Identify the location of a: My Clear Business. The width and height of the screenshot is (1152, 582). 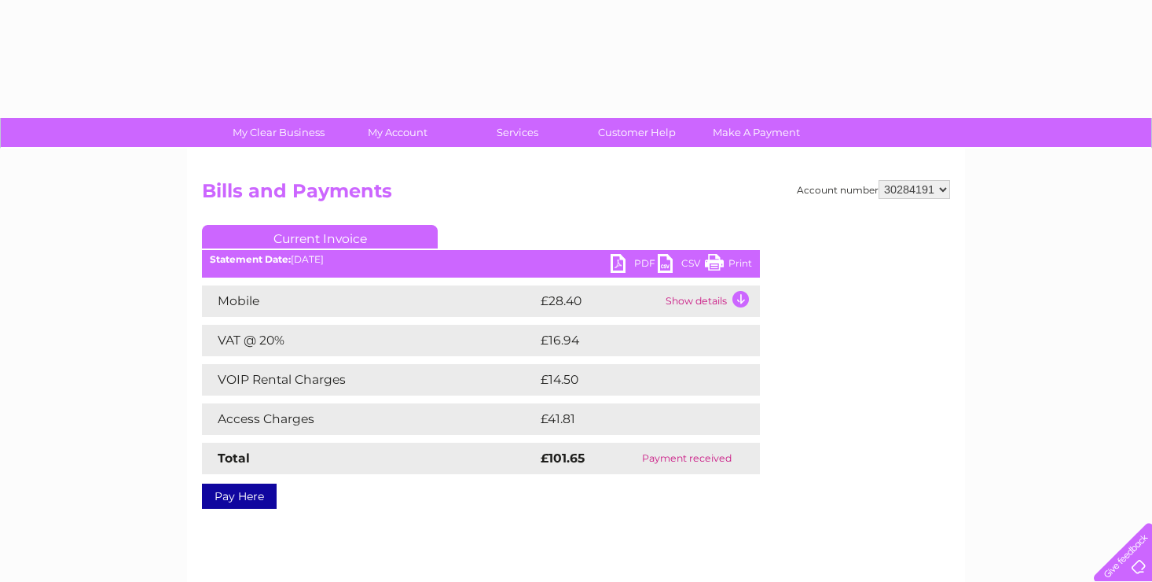
(278, 132).